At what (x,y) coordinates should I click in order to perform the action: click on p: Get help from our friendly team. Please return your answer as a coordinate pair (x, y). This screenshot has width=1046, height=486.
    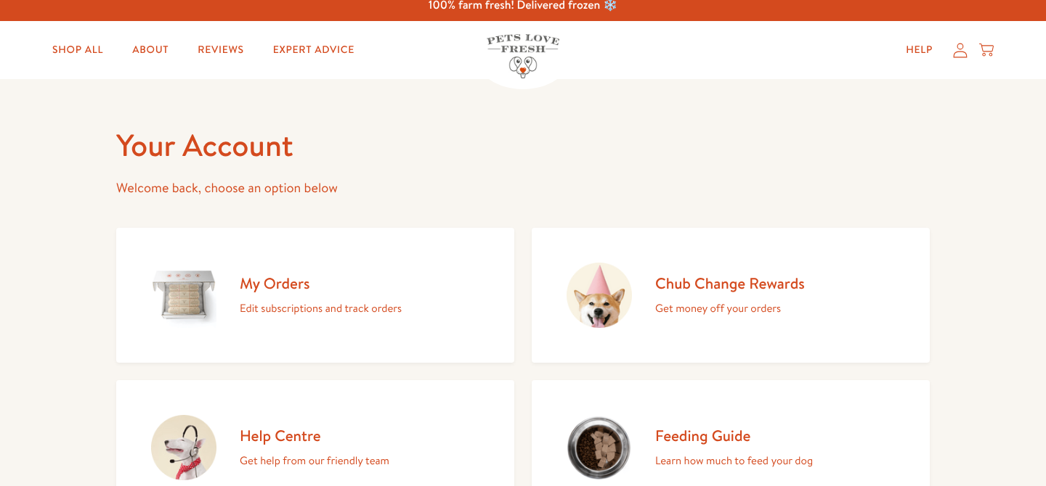
    Looking at the image, I should click on (314, 461).